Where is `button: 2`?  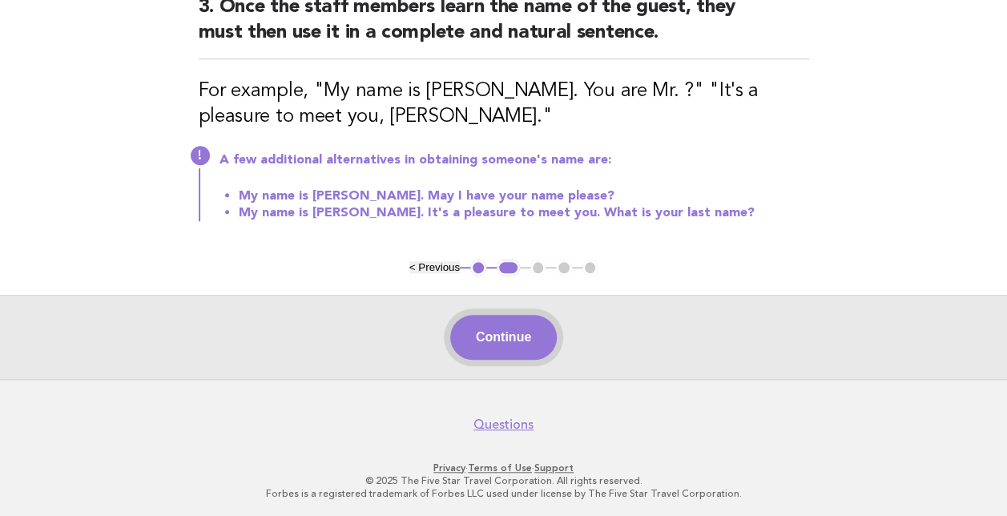
button: 2 is located at coordinates (508, 268).